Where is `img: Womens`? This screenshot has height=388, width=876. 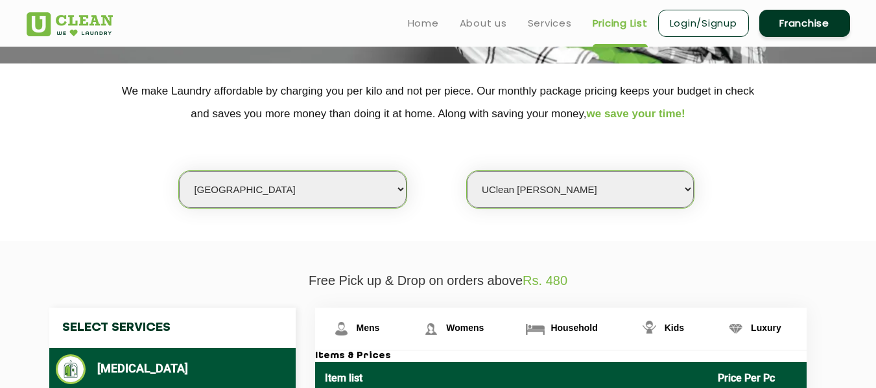
img: Womens is located at coordinates (430, 329).